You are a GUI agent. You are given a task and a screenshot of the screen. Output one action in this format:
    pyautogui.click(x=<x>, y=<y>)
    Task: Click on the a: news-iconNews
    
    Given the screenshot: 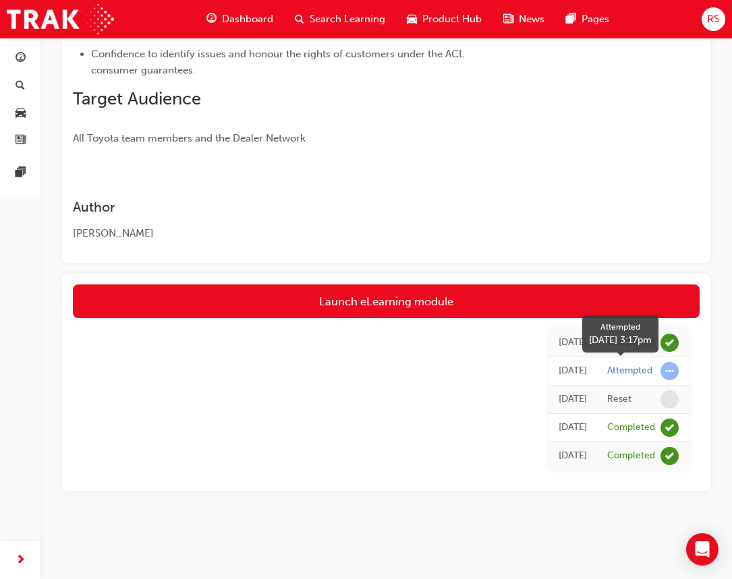 What is the action you would take?
    pyautogui.click(x=523, y=19)
    